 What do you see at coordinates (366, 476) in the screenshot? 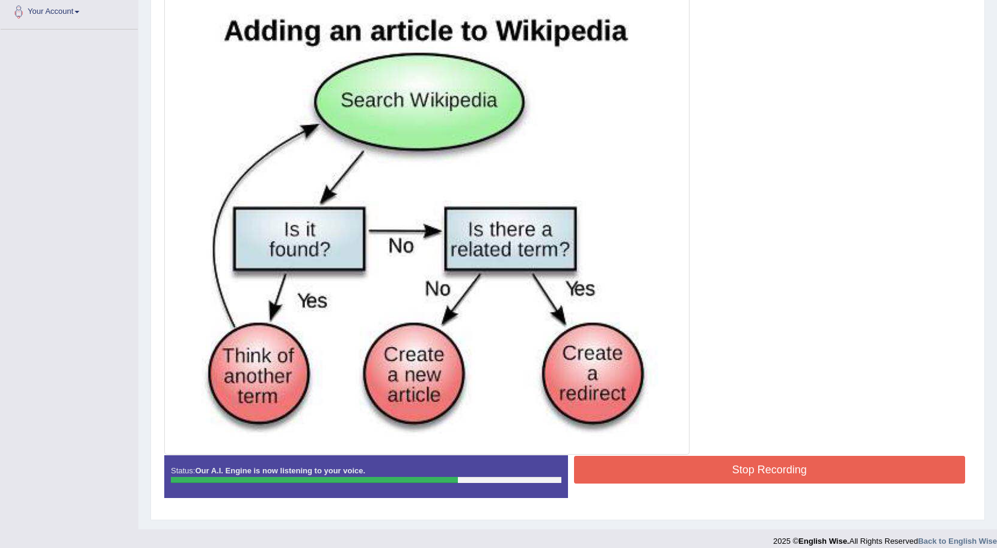
I see `div: Status:` at bounding box center [366, 476].